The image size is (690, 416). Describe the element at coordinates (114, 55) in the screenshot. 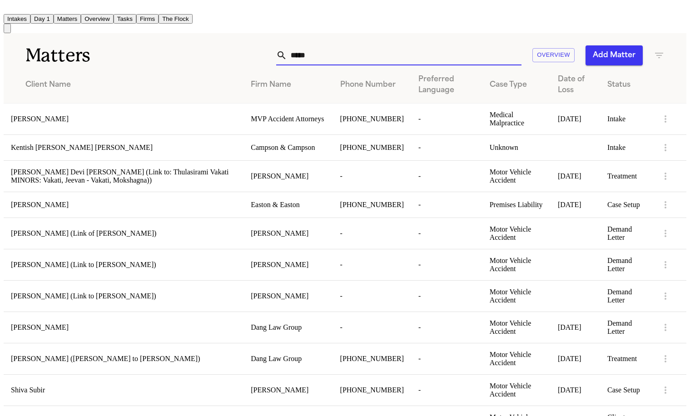

I see `h1: Matters` at that location.